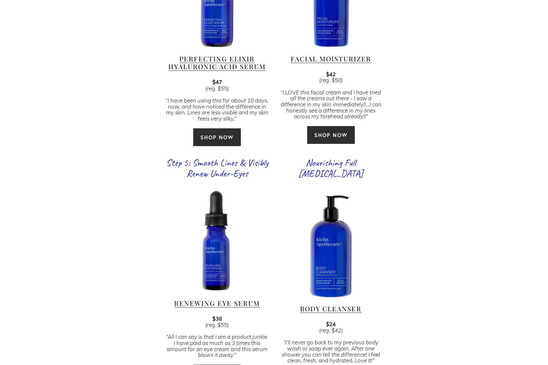 The height and width of the screenshot is (365, 548). I want to click on a: Body Cleanser, so click(331, 309).